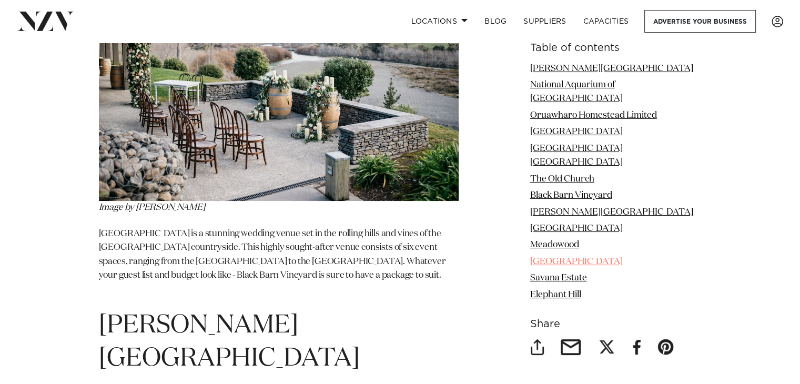 The width and height of the screenshot is (800, 384). I want to click on a: Meadowood, so click(554, 245).